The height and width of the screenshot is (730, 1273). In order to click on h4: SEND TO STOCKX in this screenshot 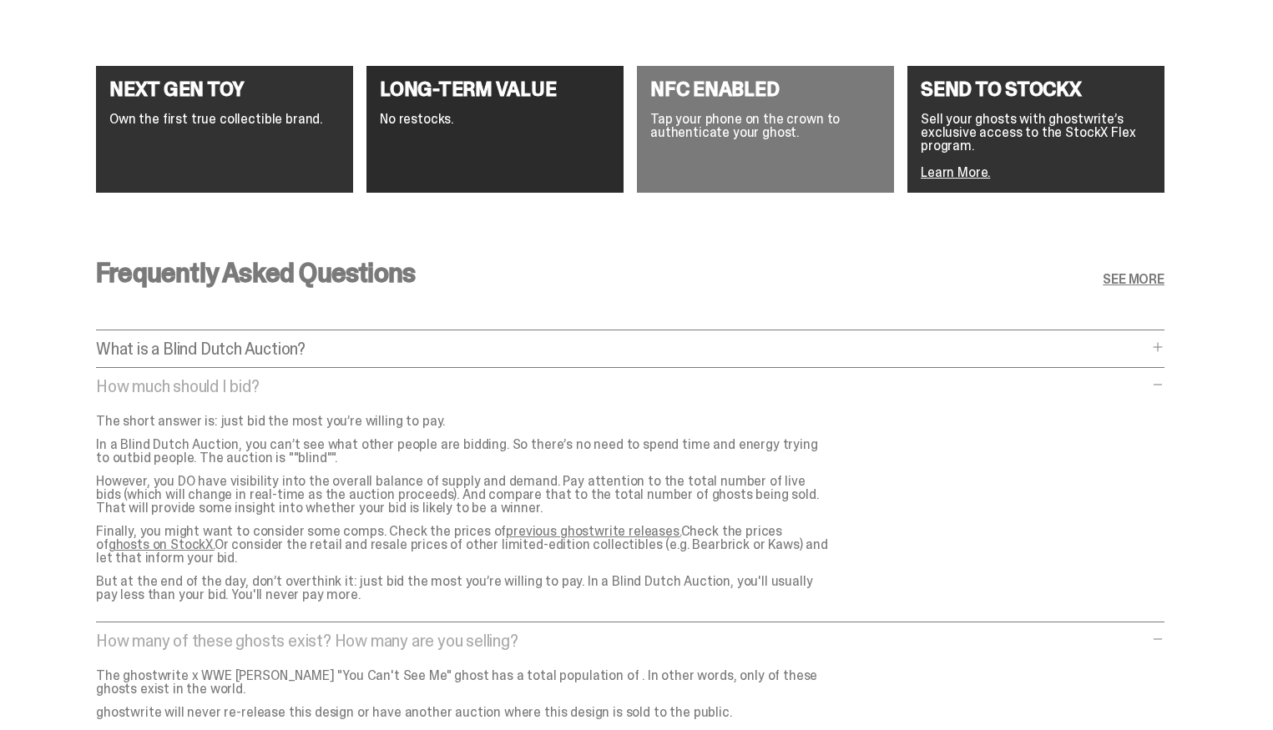, I will do `click(1036, 89)`.